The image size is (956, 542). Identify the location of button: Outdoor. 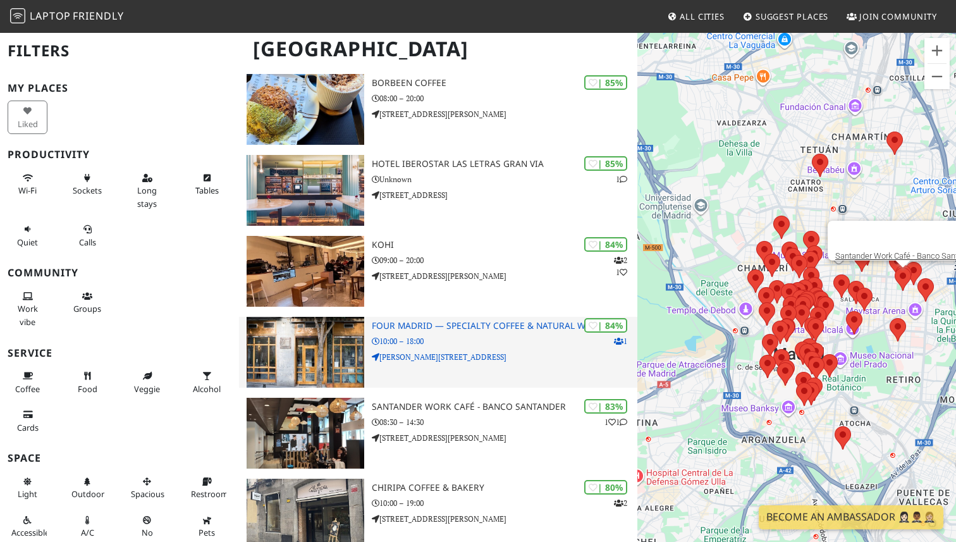
(87, 487).